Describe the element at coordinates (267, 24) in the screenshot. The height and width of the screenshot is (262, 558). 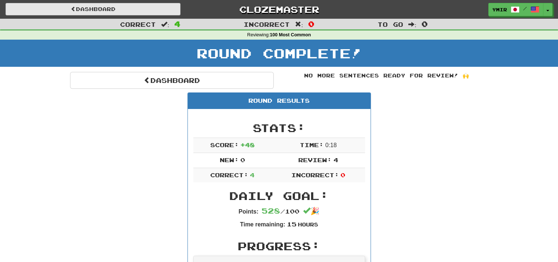
I see `span: Incorrect` at that location.